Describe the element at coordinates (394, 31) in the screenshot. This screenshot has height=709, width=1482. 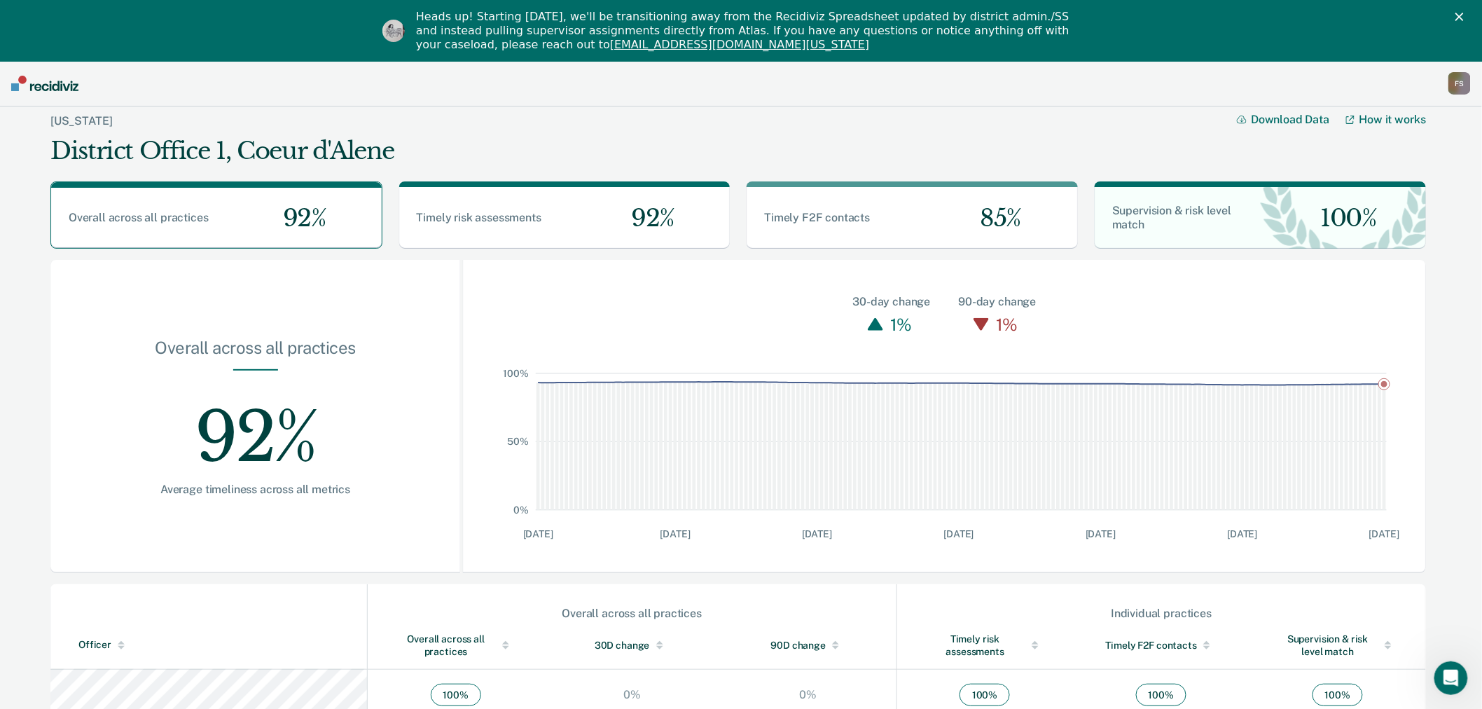
I see `img: Profile image for Kim` at that location.